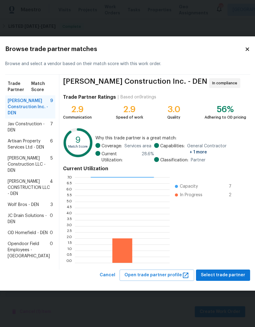 This screenshot has width=255, height=327. Describe the element at coordinates (188, 186) in the screenshot. I see `span: Capacity` at that location.